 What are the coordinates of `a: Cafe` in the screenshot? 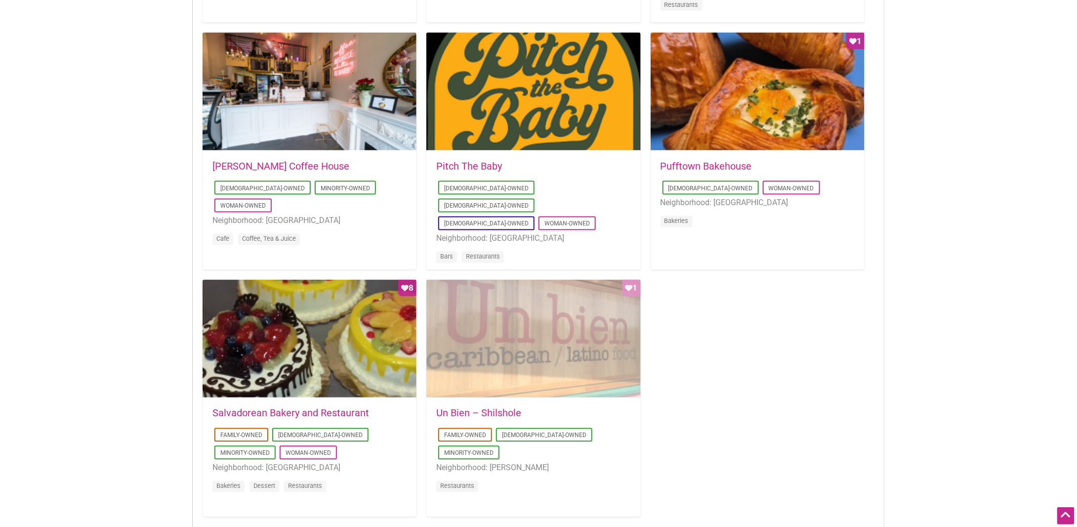 It's located at (223, 239).